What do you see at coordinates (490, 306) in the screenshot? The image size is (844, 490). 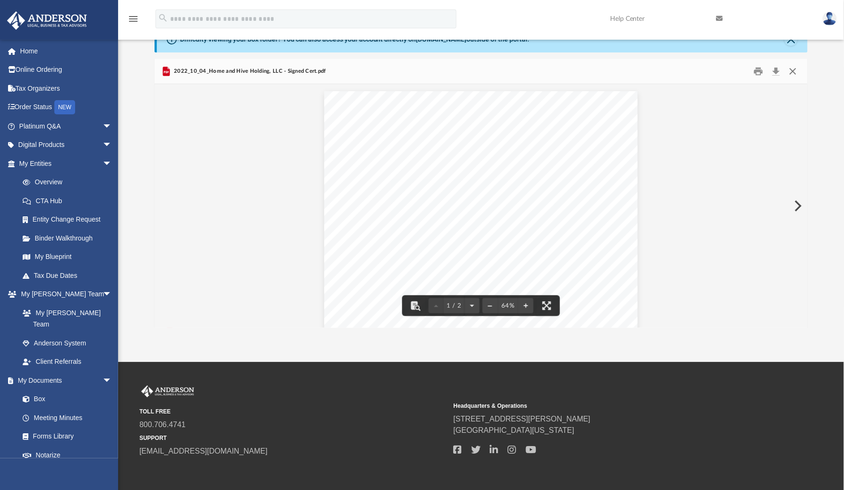 I see `button: Zoom out` at bounding box center [490, 306].